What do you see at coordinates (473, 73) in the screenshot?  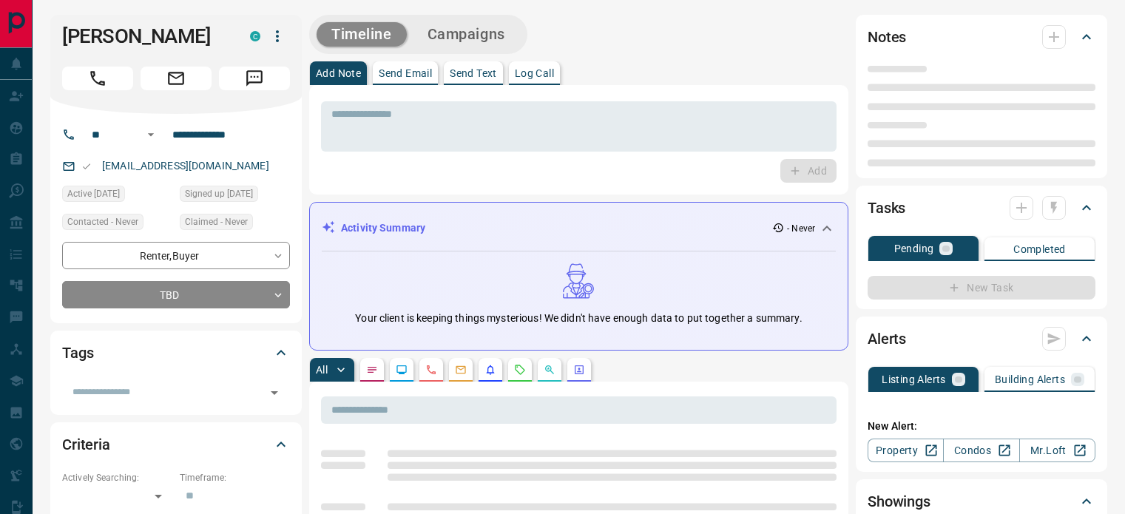 I see `p: Send Text` at bounding box center [473, 73].